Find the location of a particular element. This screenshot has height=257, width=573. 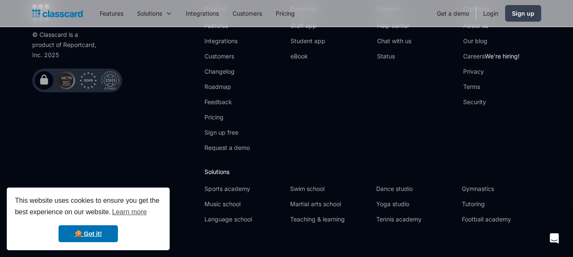

a: Features is located at coordinates (112, 13).